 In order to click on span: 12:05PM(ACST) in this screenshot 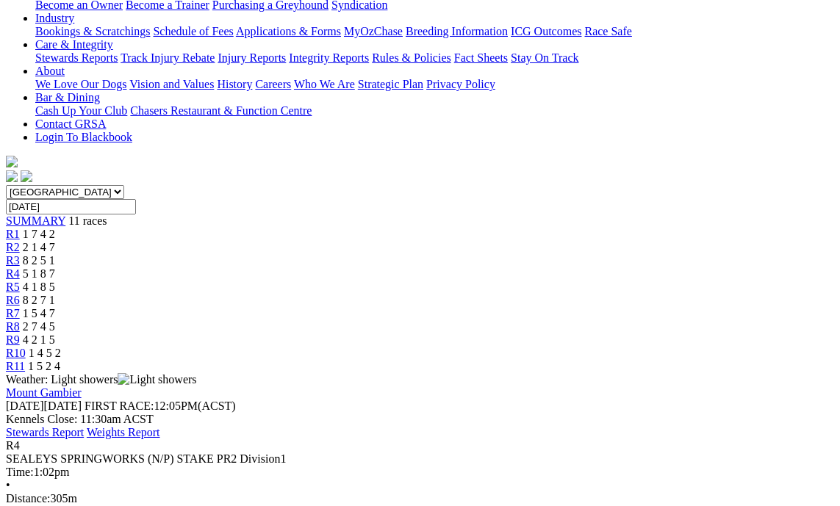, I will do `click(160, 406)`.